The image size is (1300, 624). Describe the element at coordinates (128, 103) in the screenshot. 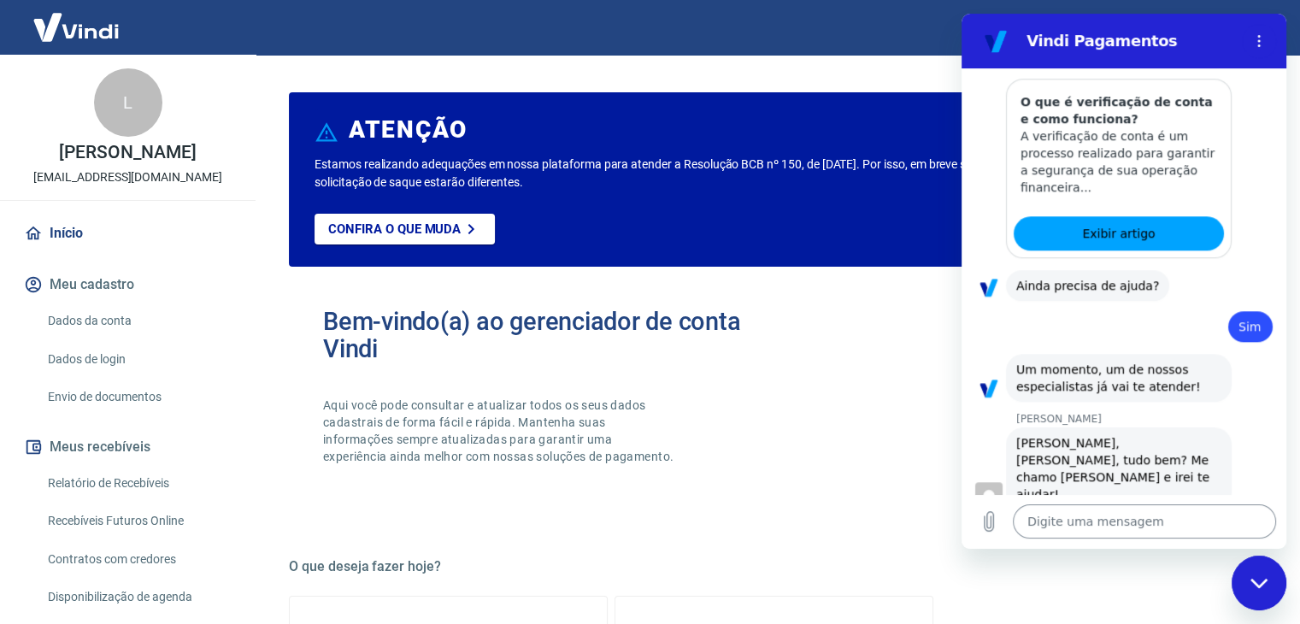

I see `div: L` at that location.